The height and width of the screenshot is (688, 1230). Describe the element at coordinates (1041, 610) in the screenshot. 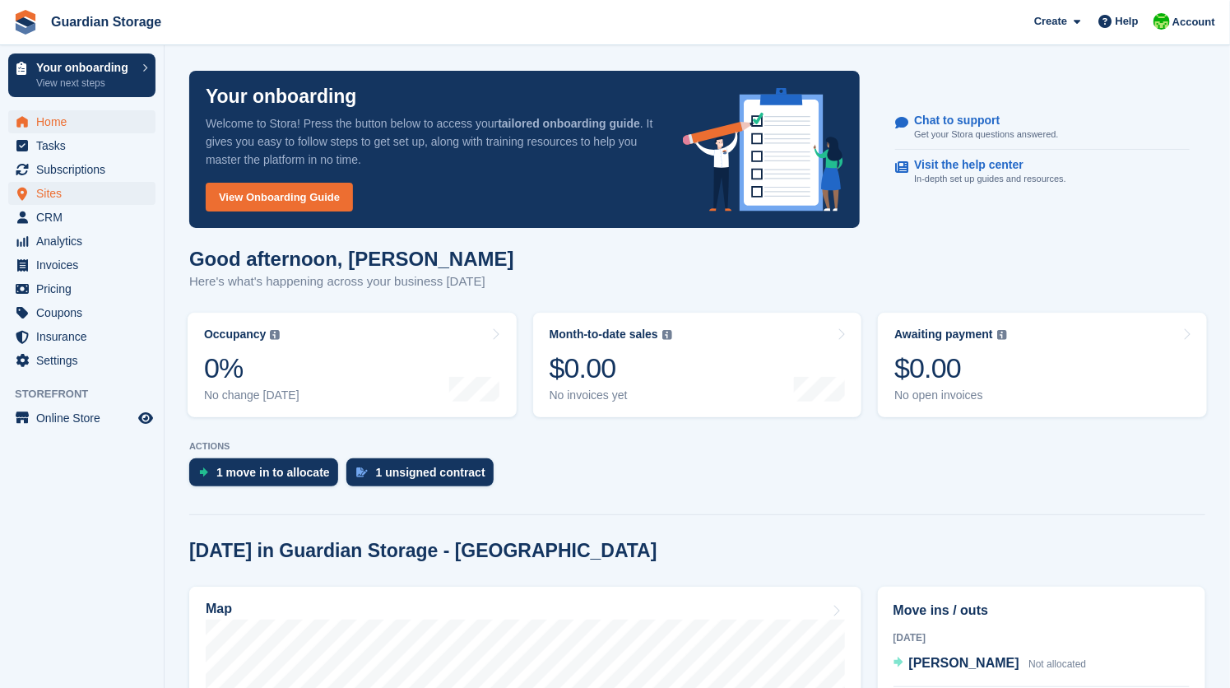

I see `h2: Move ins / outs` at that location.